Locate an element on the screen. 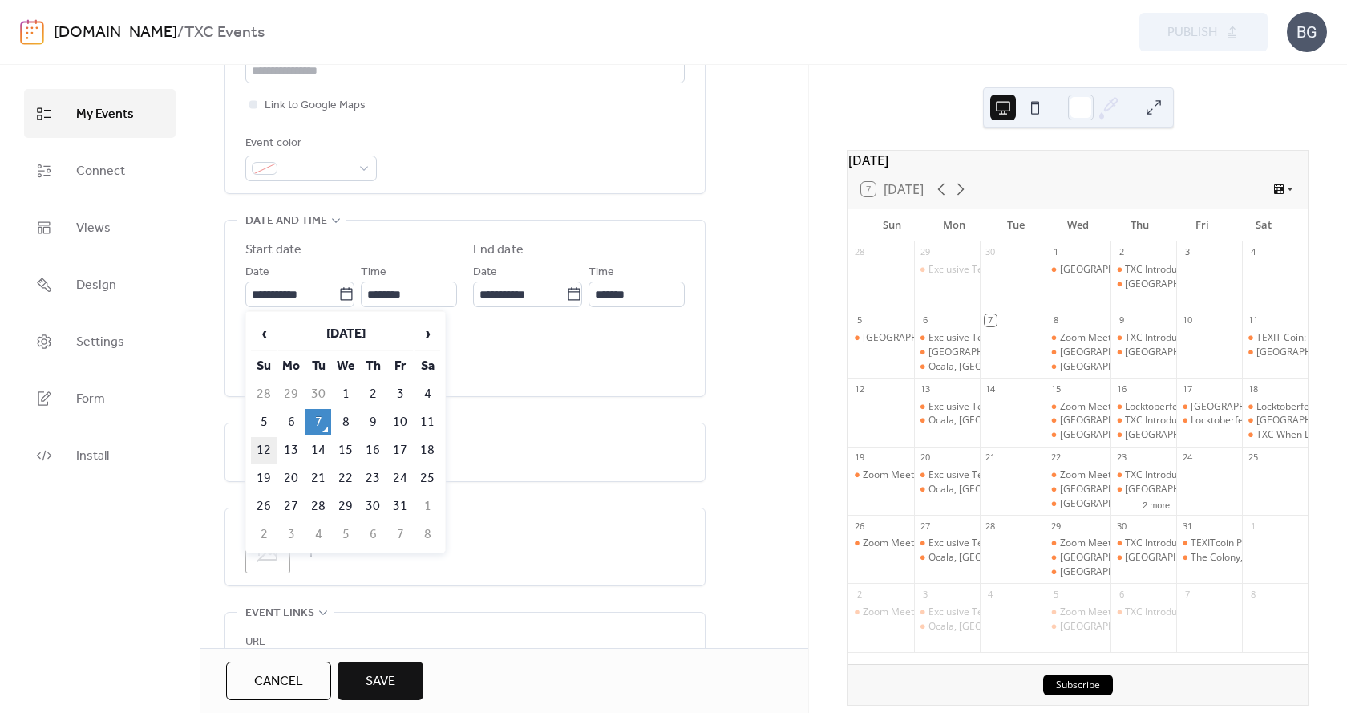 Image resolution: width=1347 pixels, height=713 pixels. div: 8 is located at coordinates (1253, 594).